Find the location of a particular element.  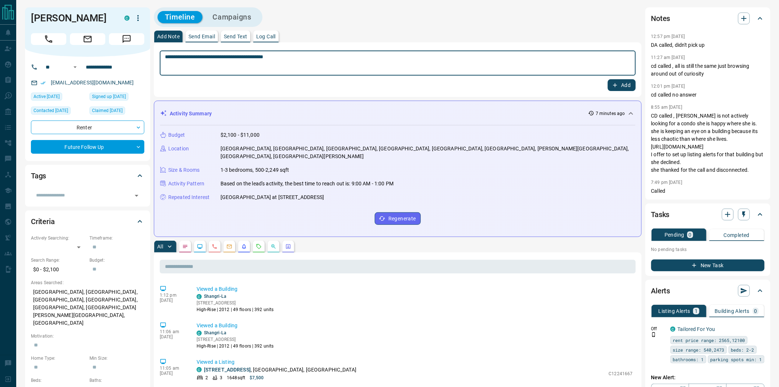

p: Size & Rooms is located at coordinates (184, 170).